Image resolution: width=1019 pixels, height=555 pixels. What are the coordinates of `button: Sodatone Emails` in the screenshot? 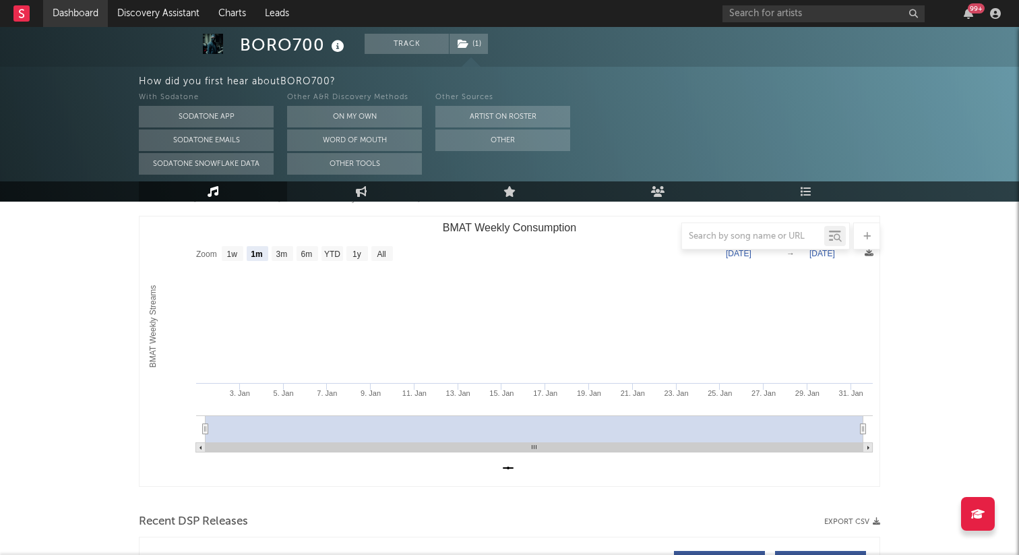 It's located at (206, 140).